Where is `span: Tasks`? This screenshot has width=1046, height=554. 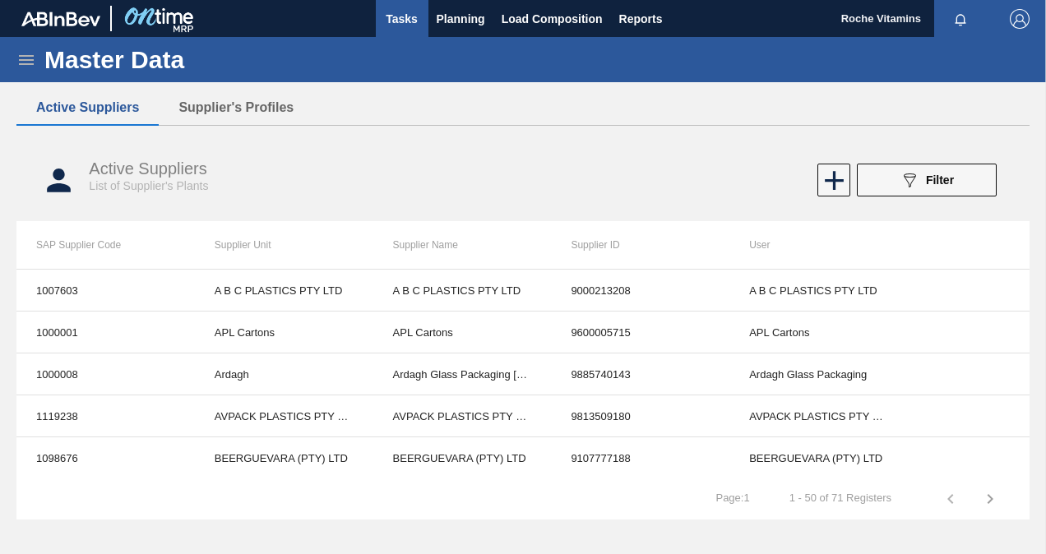
span: Tasks is located at coordinates (402, 19).